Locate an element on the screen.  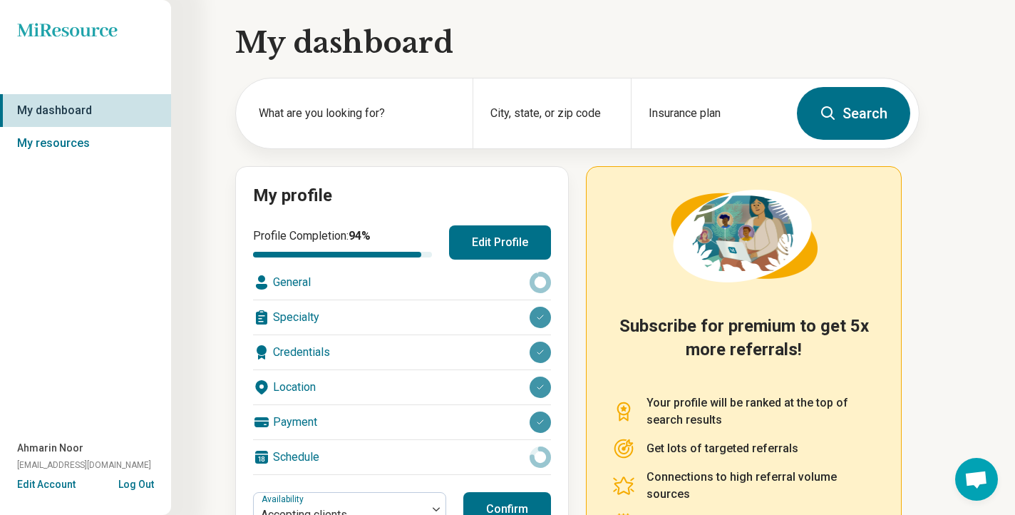
div: Open chat is located at coordinates (976, 479).